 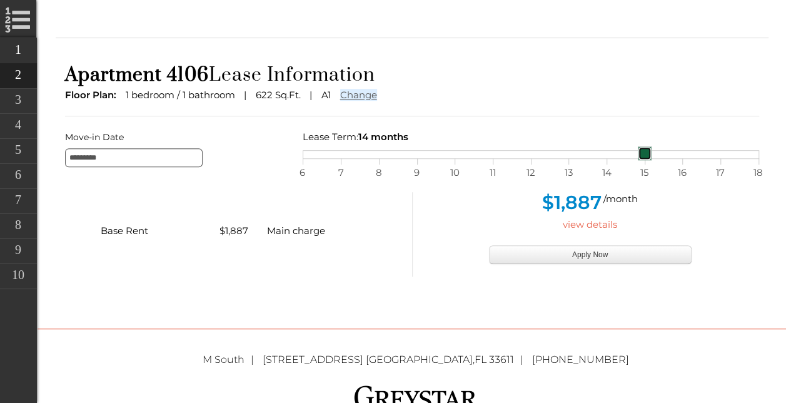 What do you see at coordinates (621, 198) in the screenshot?
I see `span: /month` at bounding box center [621, 198].